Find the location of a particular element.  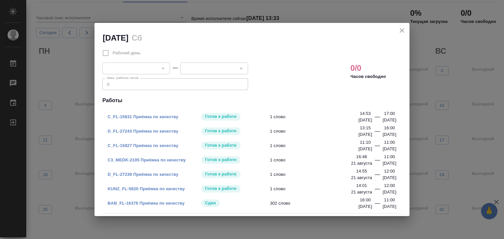

button: close is located at coordinates (402, 30).